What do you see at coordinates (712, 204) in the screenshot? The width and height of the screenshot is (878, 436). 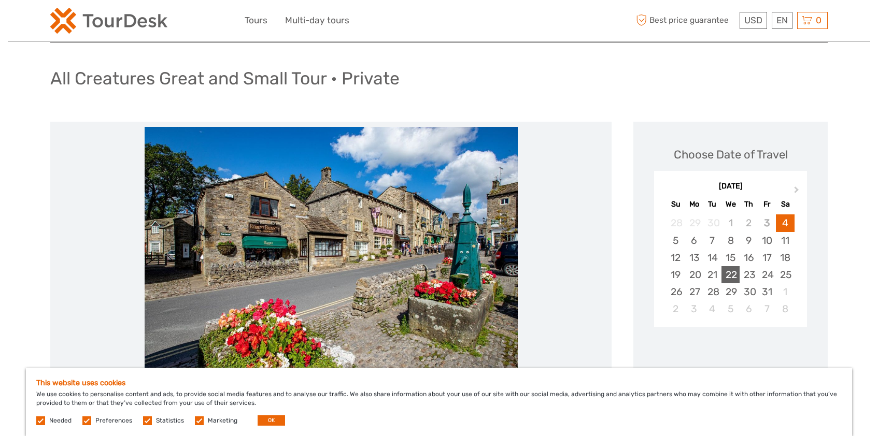 I see `div: Tu` at bounding box center [712, 204].